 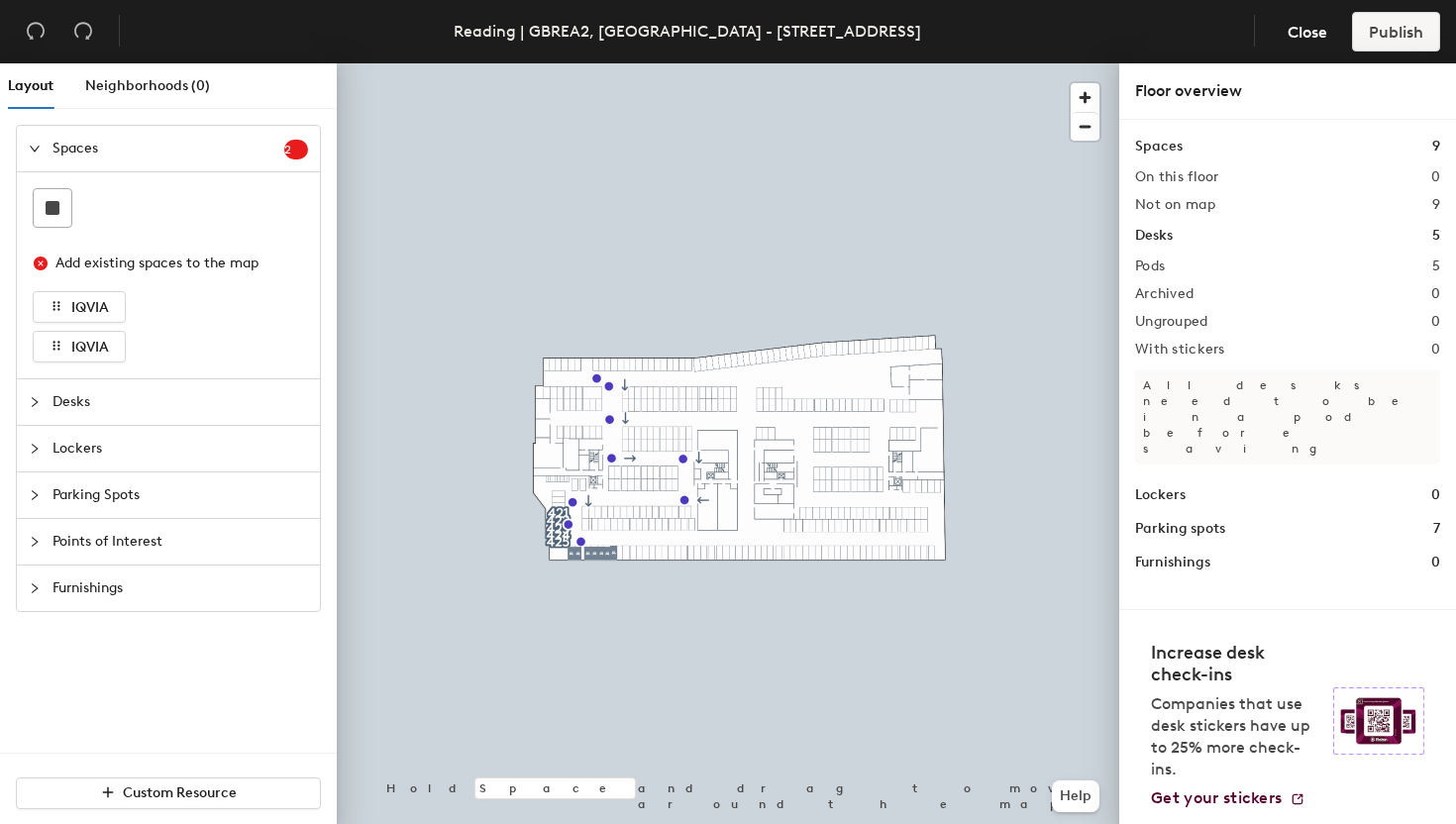 I want to click on h1: Spaces, so click(x=1159, y=146).